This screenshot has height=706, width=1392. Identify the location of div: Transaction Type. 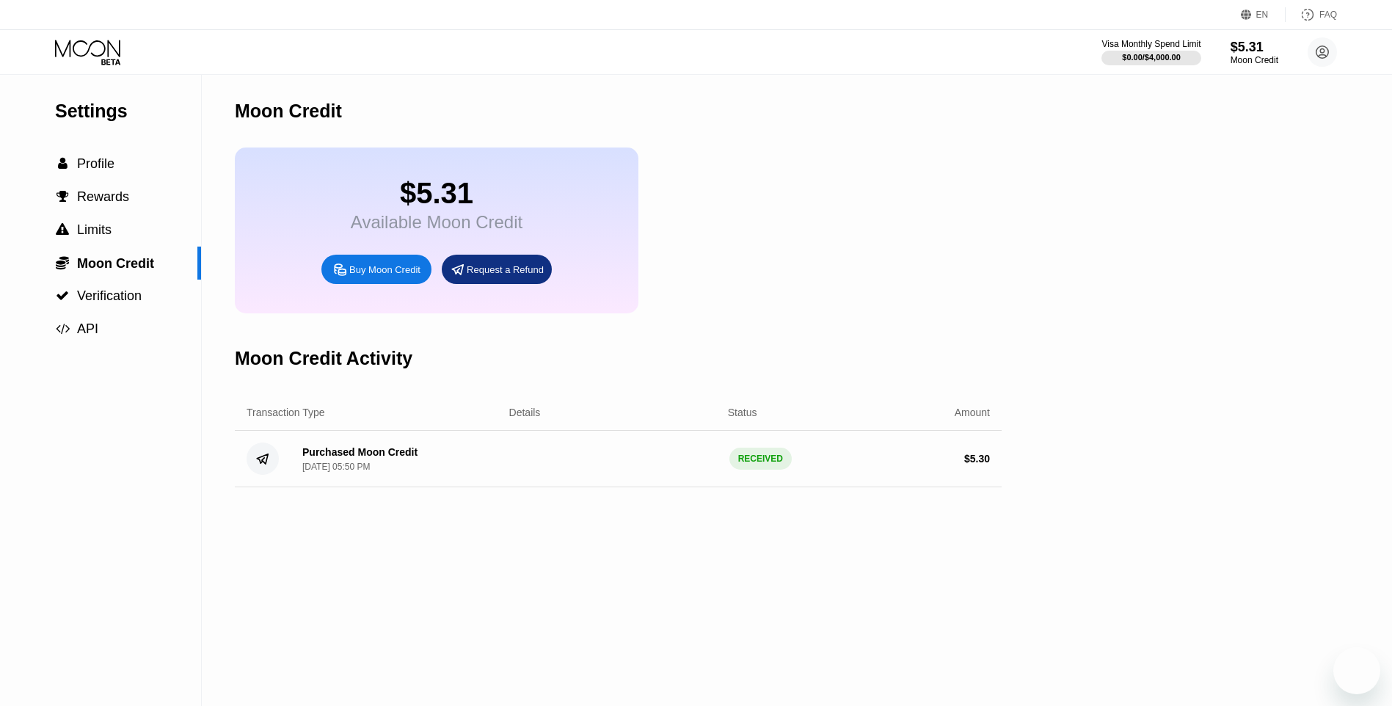
(285, 412).